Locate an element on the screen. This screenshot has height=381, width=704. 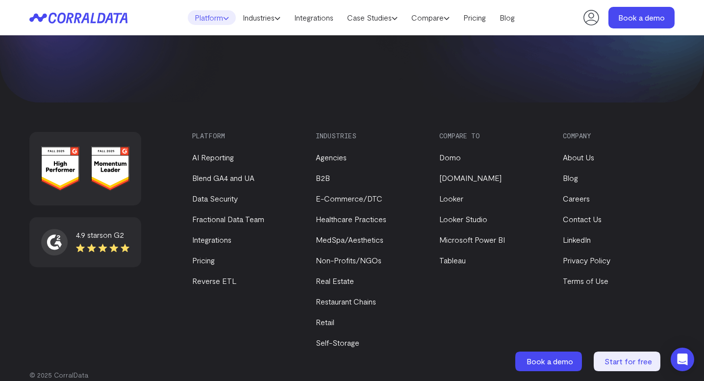
a: AI Reporting is located at coordinates (213, 157).